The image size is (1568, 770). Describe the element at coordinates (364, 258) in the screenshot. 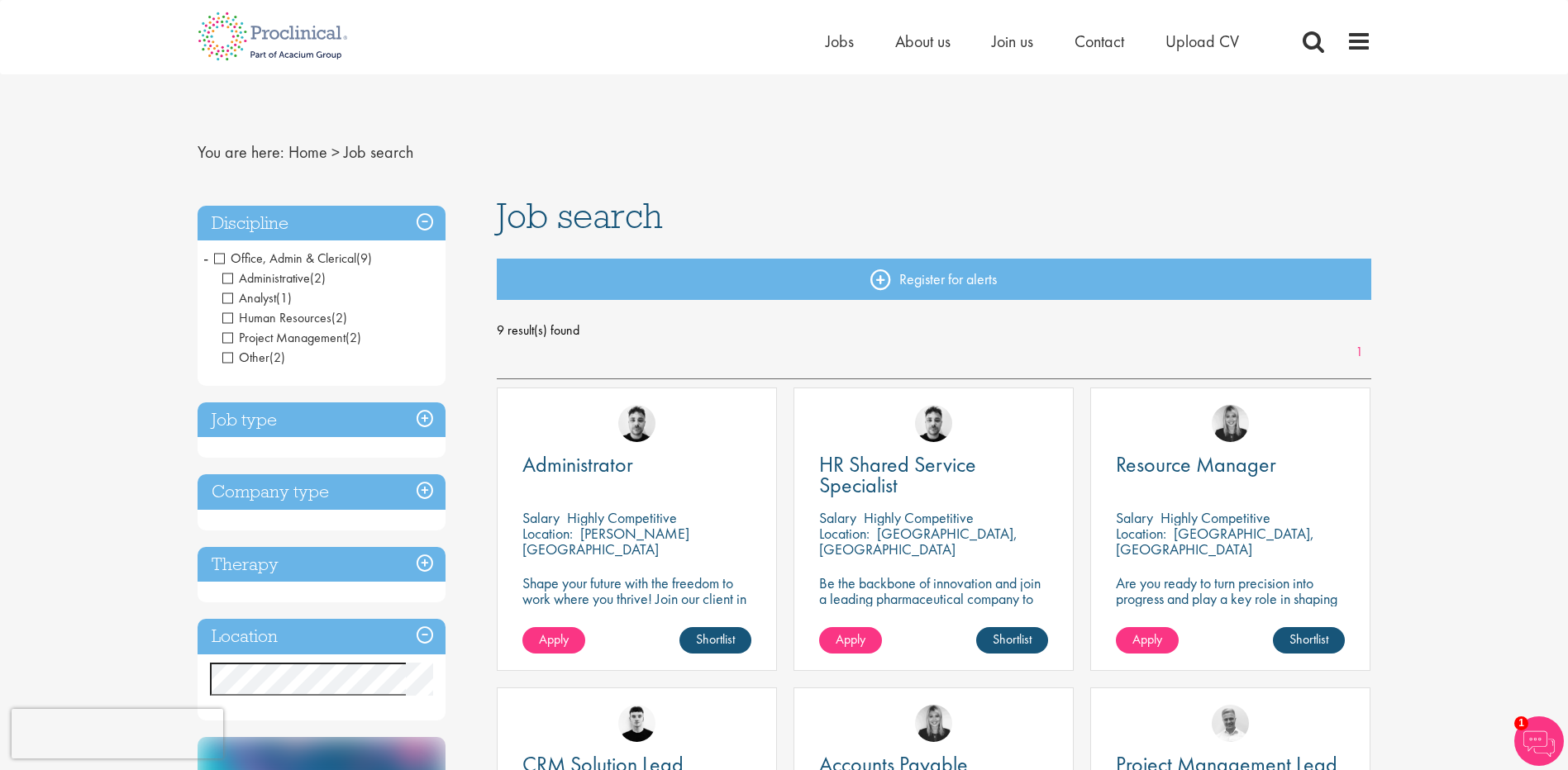

I see `span: (9)` at that location.